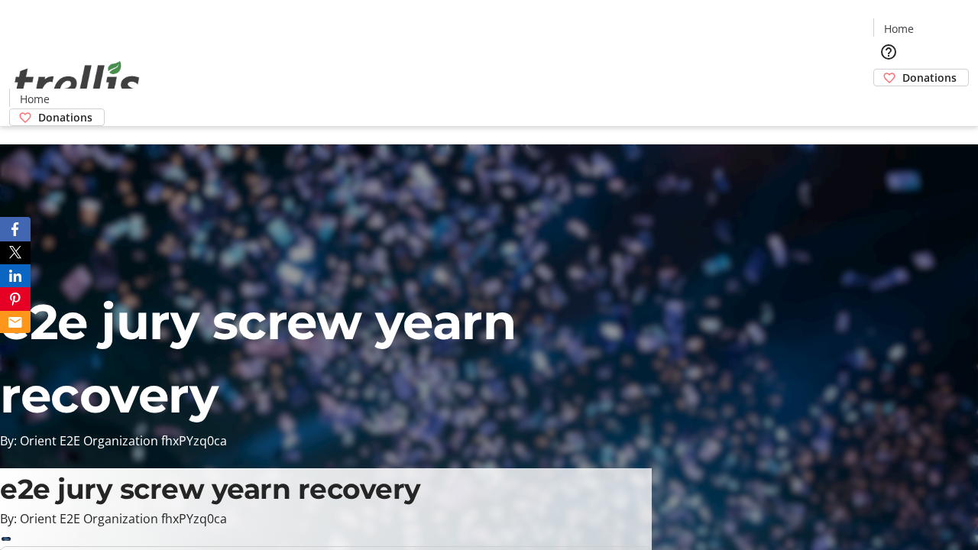  What do you see at coordinates (77, 83) in the screenshot?
I see `img: Orient E2E Organization fhxPYzq0ca's Logo` at bounding box center [77, 83].